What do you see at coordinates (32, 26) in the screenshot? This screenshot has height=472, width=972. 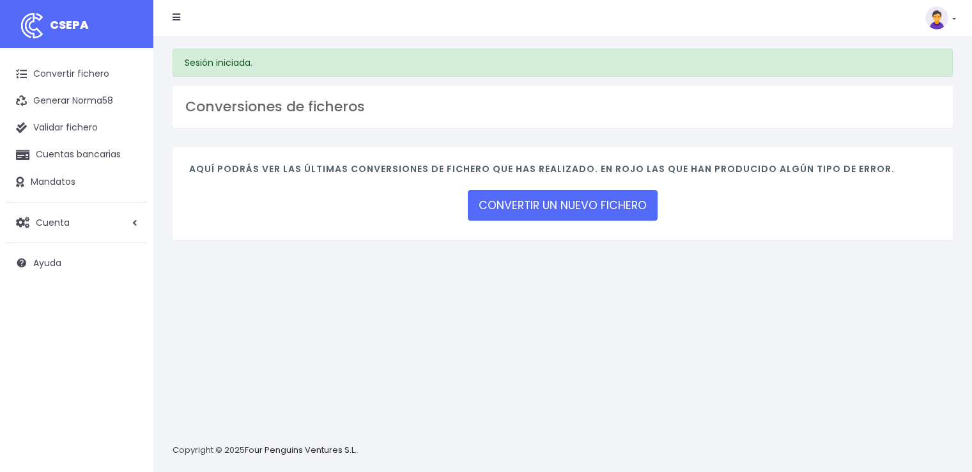 I see `img: logo` at bounding box center [32, 26].